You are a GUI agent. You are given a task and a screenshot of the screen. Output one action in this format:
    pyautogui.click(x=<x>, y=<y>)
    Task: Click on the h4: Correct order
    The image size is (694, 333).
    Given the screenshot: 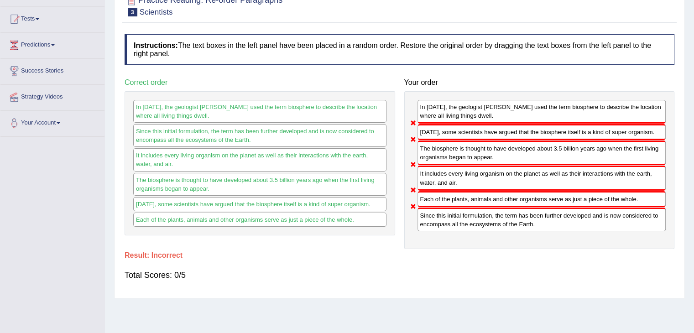 What is the action you would take?
    pyautogui.click(x=260, y=83)
    